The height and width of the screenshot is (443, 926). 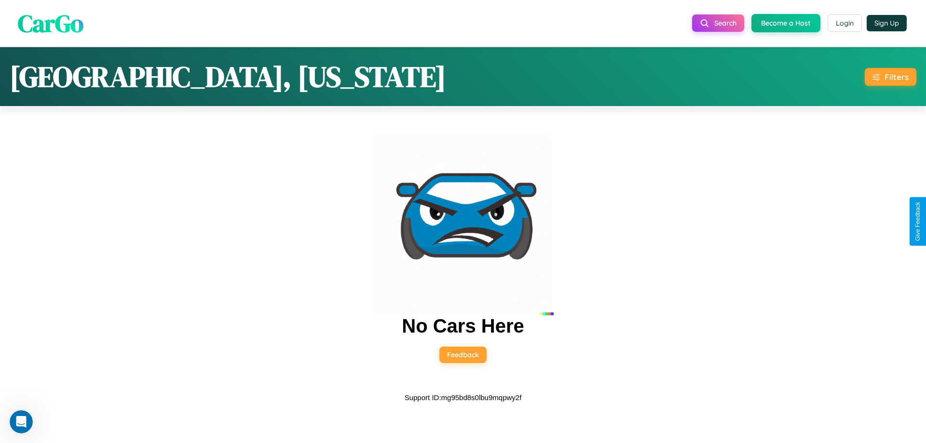 What do you see at coordinates (918, 221) in the screenshot?
I see `div: Give Feedback` at bounding box center [918, 221].